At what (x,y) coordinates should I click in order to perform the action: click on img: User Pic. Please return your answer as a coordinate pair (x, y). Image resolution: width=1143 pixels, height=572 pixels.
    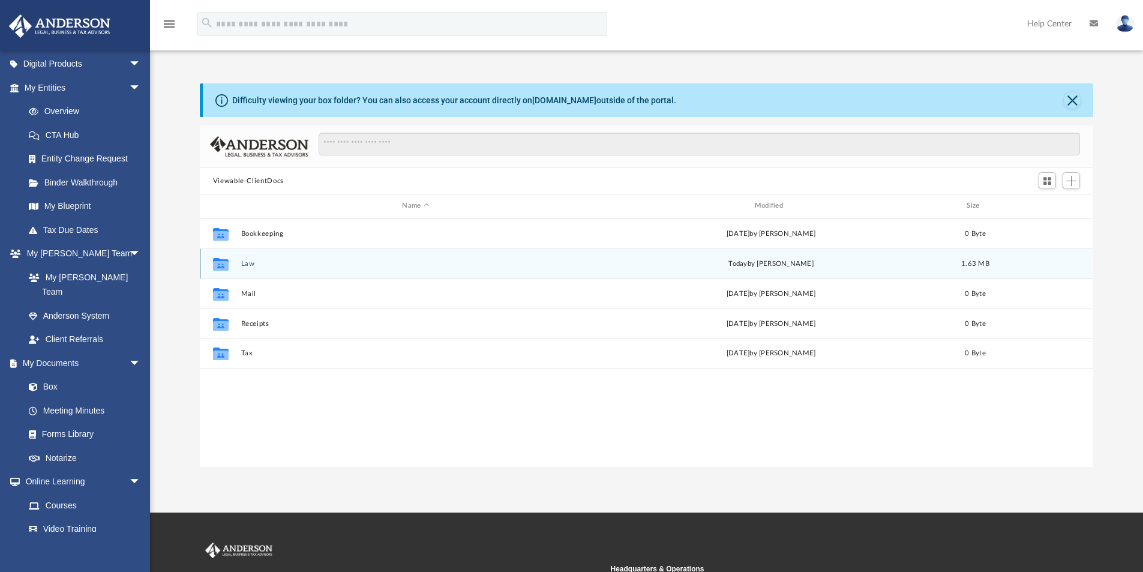
    Looking at the image, I should click on (1125, 23).